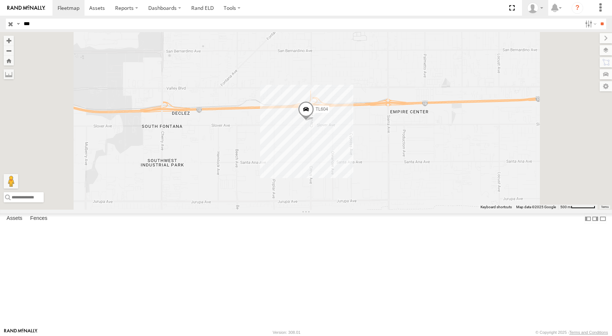 This screenshot has height=336, width=612. Describe the element at coordinates (39, 219) in the screenshot. I see `label: Fences` at that location.